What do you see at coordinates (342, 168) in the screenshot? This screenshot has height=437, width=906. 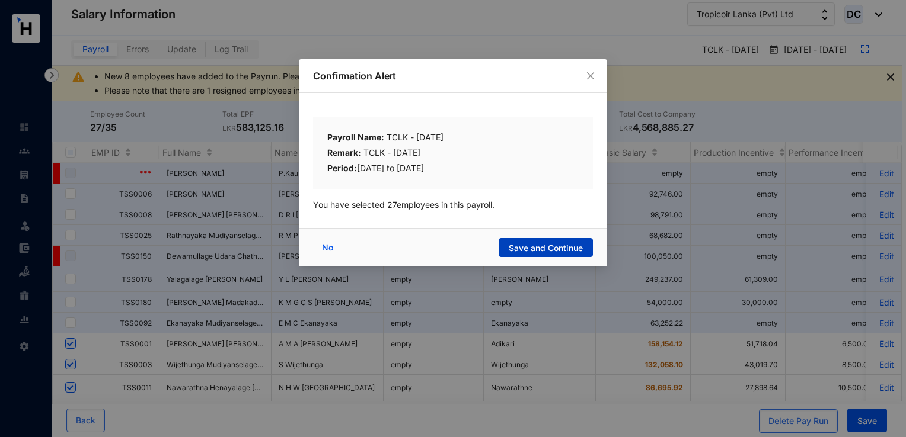 I see `b: Period:` at bounding box center [342, 168].